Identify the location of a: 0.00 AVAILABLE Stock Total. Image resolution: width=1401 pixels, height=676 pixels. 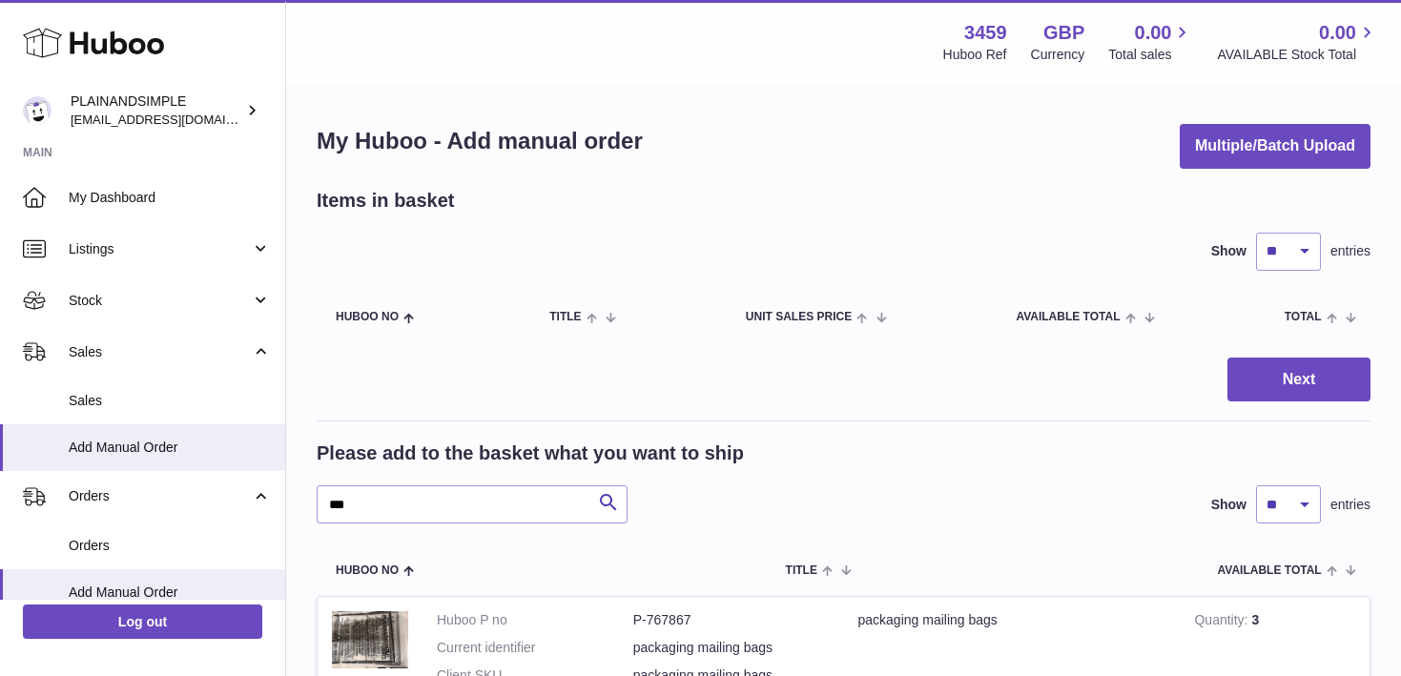
(1297, 42).